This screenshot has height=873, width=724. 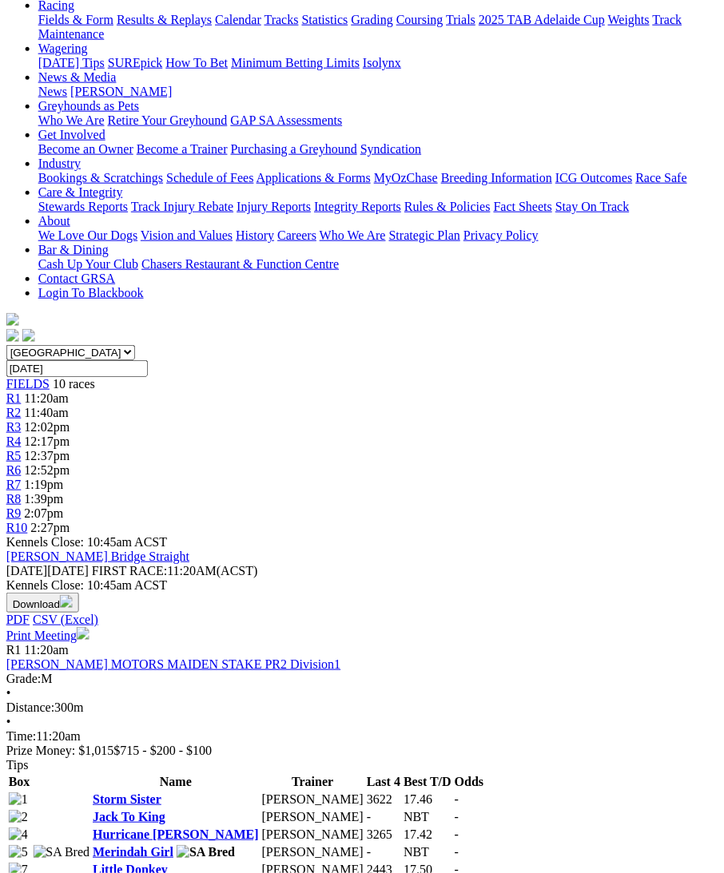 I want to click on a: Greyhounds as Pets, so click(x=89, y=105).